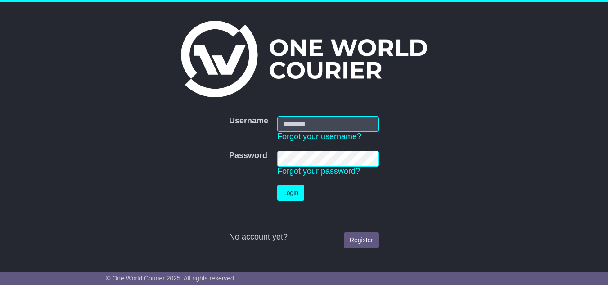  I want to click on a: Forgot your username?, so click(319, 136).